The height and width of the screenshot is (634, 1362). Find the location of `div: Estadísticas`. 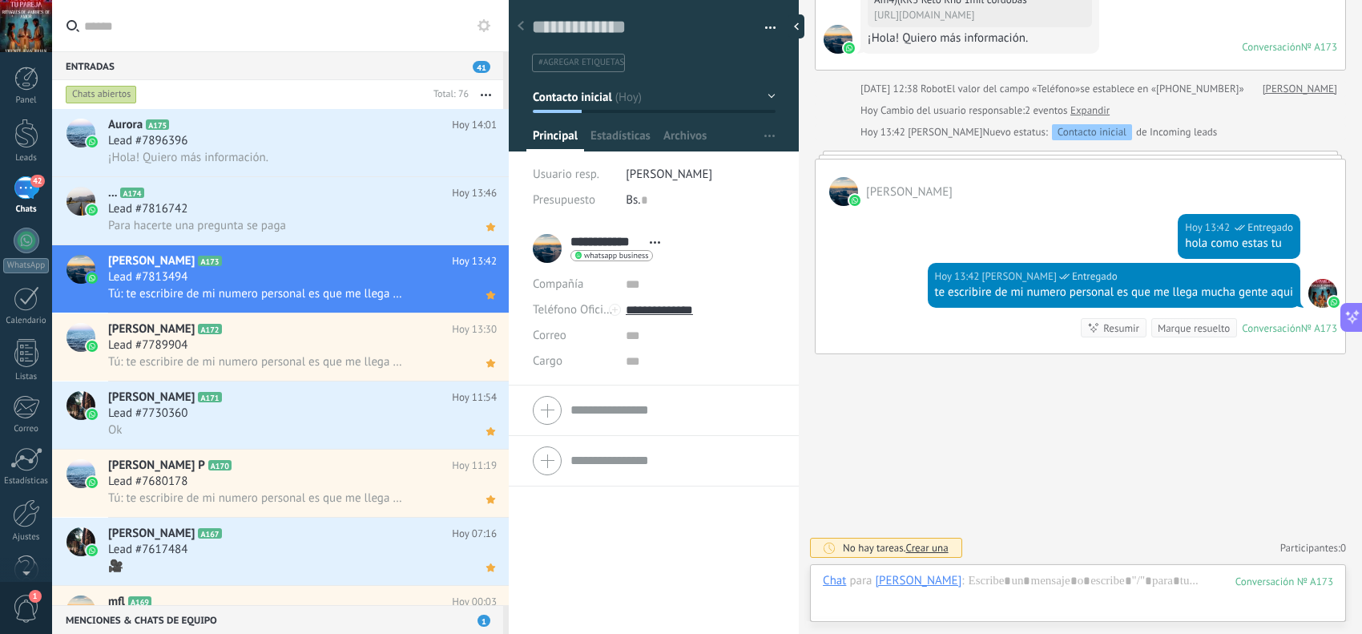

div: Estadísticas is located at coordinates (26, 481).